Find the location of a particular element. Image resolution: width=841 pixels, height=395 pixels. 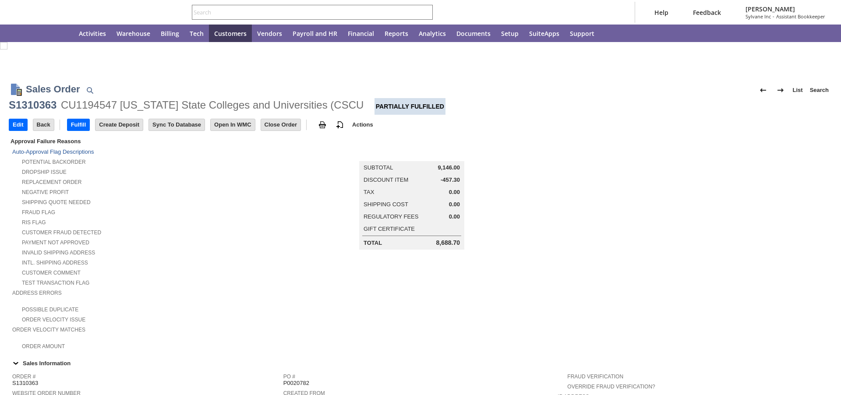

span: Assistant Bookkeeper is located at coordinates (801, 16).